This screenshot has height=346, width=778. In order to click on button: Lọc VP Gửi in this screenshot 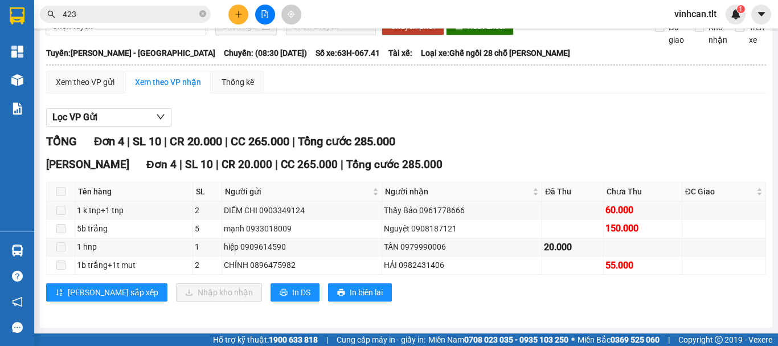, I will do `click(109, 117)`.